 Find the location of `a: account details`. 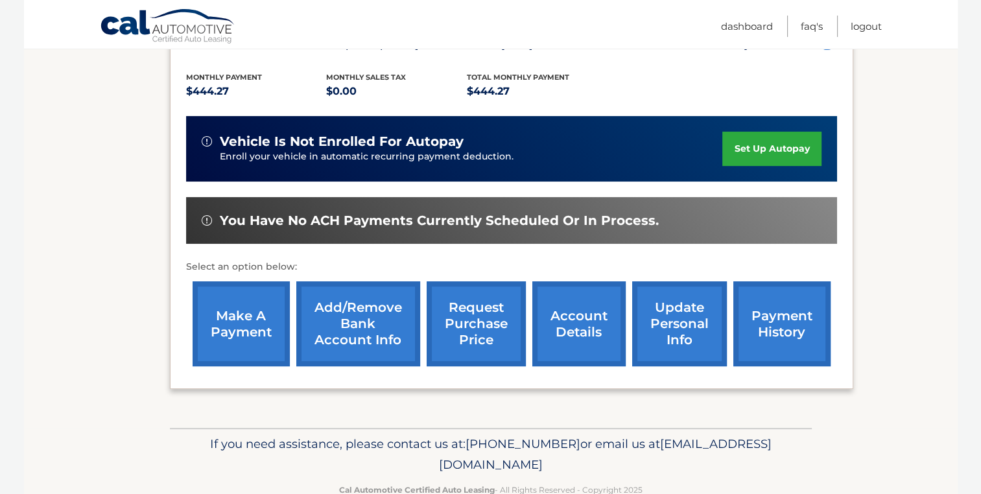

a: account details is located at coordinates (579, 324).